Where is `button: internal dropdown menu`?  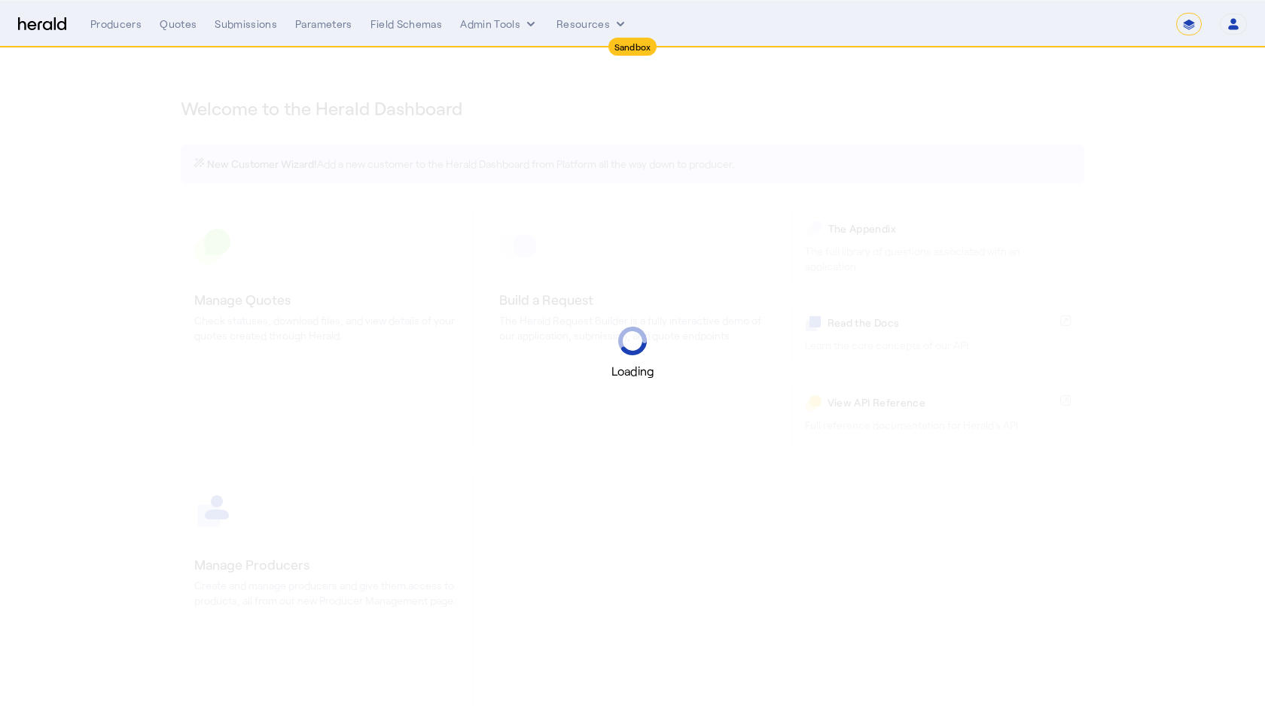
button: internal dropdown menu is located at coordinates (499, 24).